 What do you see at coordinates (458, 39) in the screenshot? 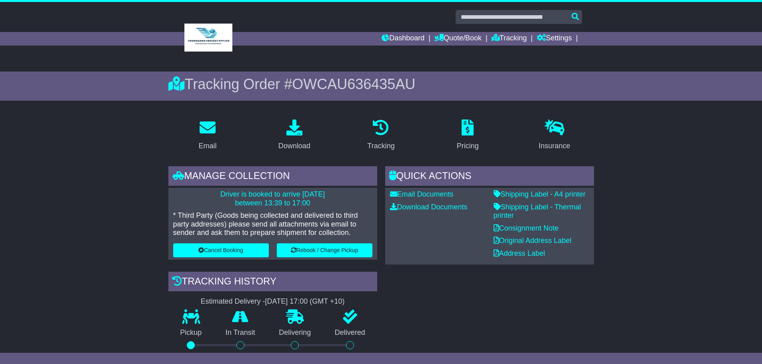
I see `a: Quote/Book` at bounding box center [458, 39].